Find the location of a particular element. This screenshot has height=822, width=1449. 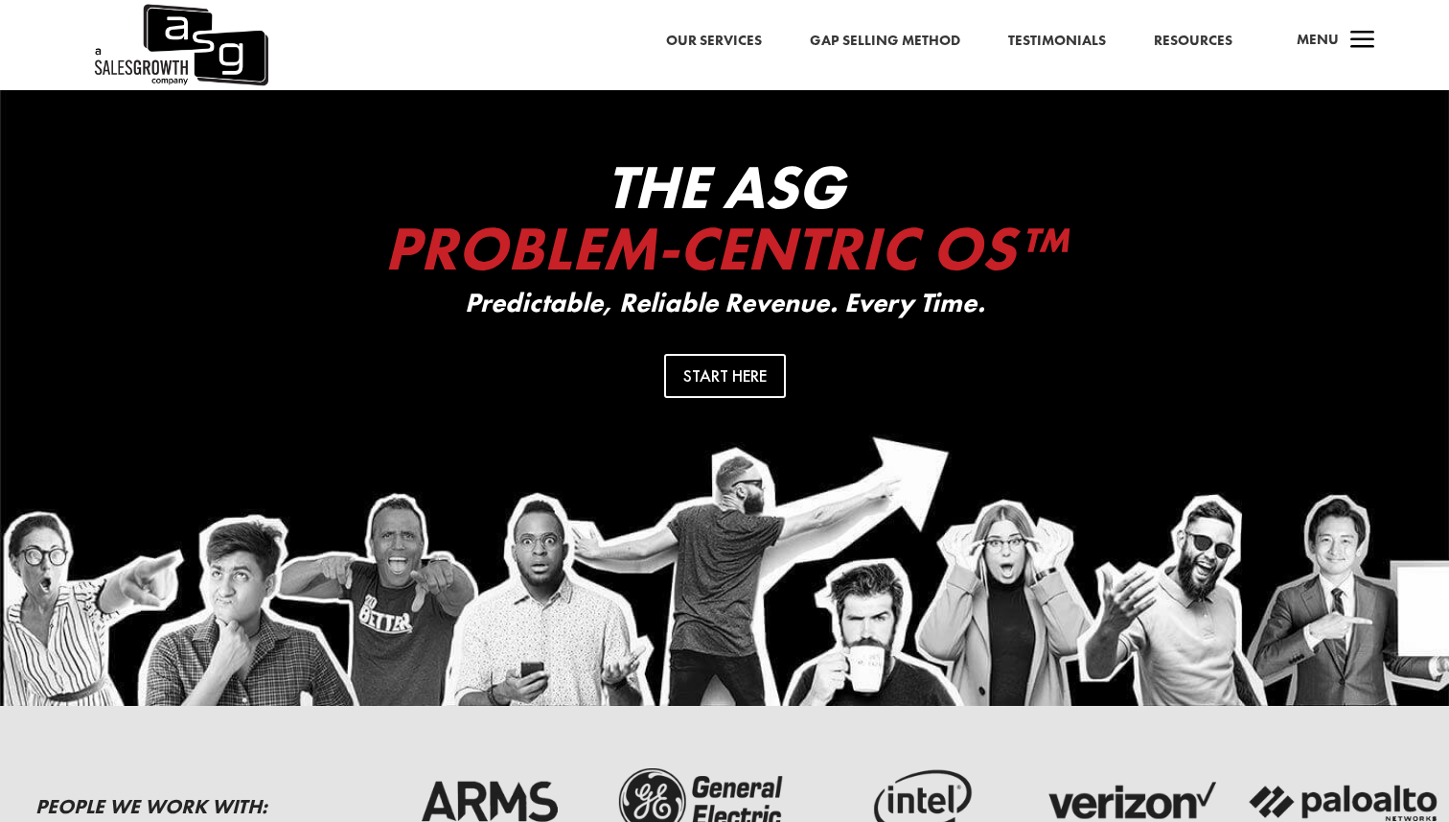

p: Predictable, Reliable Revenue. Every Time. is located at coordinates (725, 303).